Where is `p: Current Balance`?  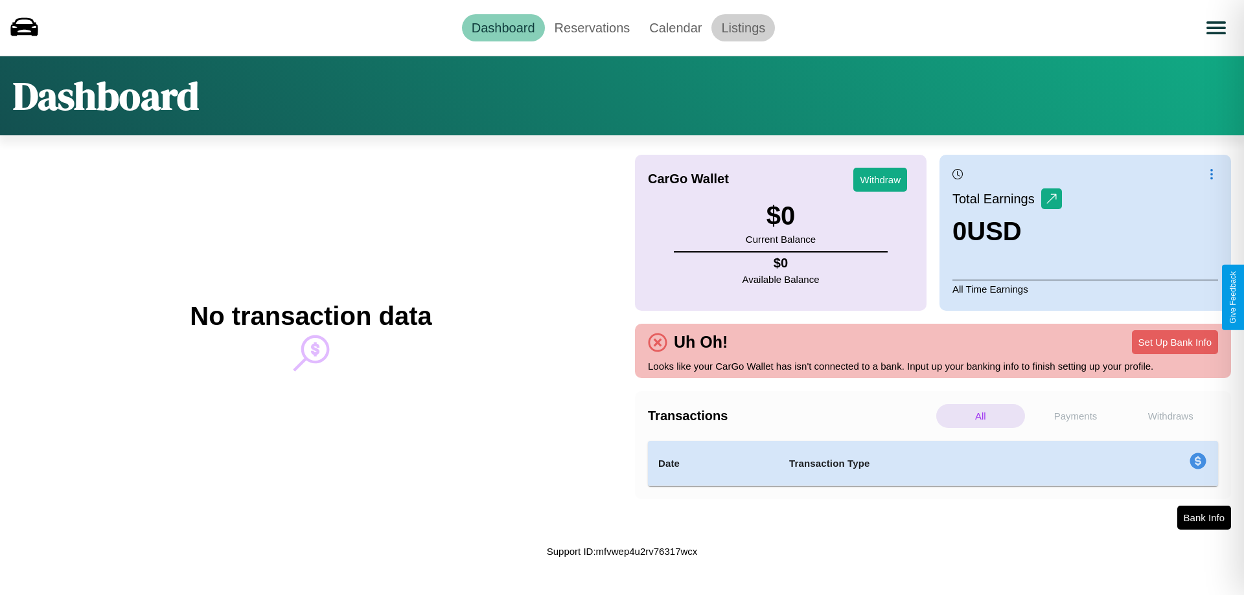 p: Current Balance is located at coordinates (781, 239).